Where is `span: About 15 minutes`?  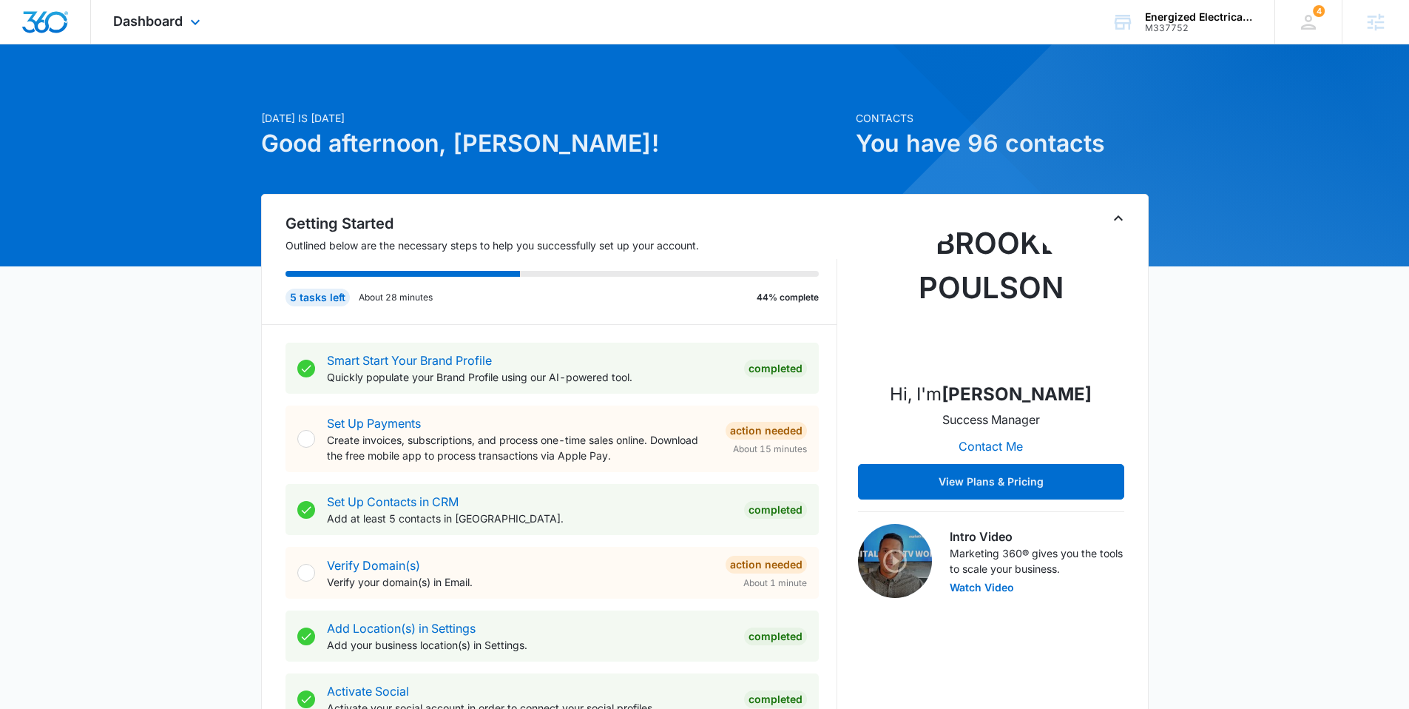
span: About 15 minutes is located at coordinates (770, 449).